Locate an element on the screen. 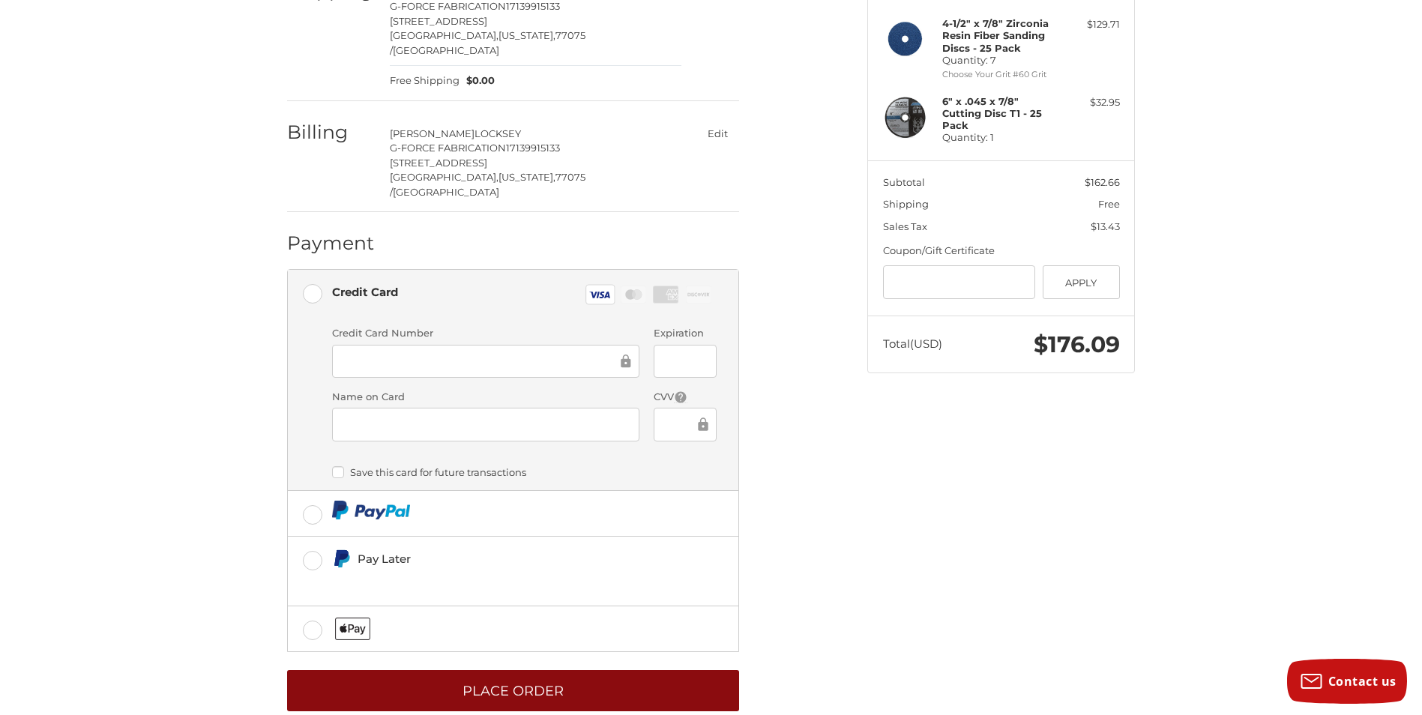 Image resolution: width=1422 pixels, height=715 pixels. label: CVV is located at coordinates (685, 397).